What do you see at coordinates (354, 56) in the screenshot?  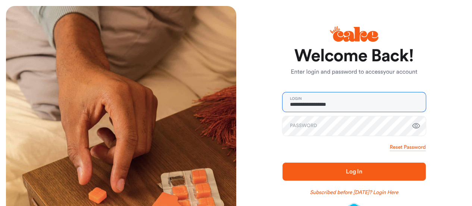 I see `h1: Welcome Back!` at bounding box center [354, 56].